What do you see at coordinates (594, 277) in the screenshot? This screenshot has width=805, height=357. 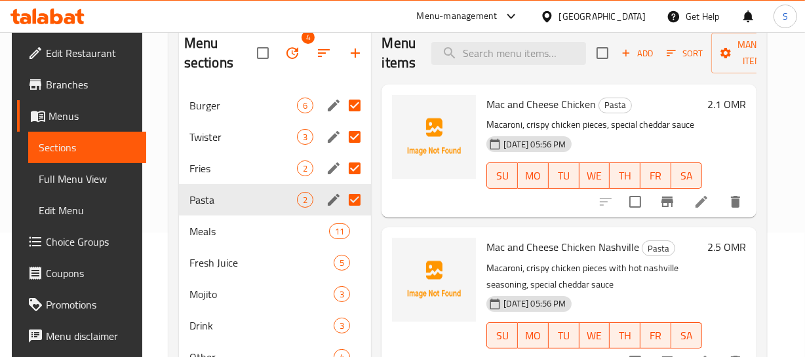 I see `p: Macaroni, crispy chicken pieces with hot nashville seasoning, special cheddar sauce` at bounding box center [594, 277].